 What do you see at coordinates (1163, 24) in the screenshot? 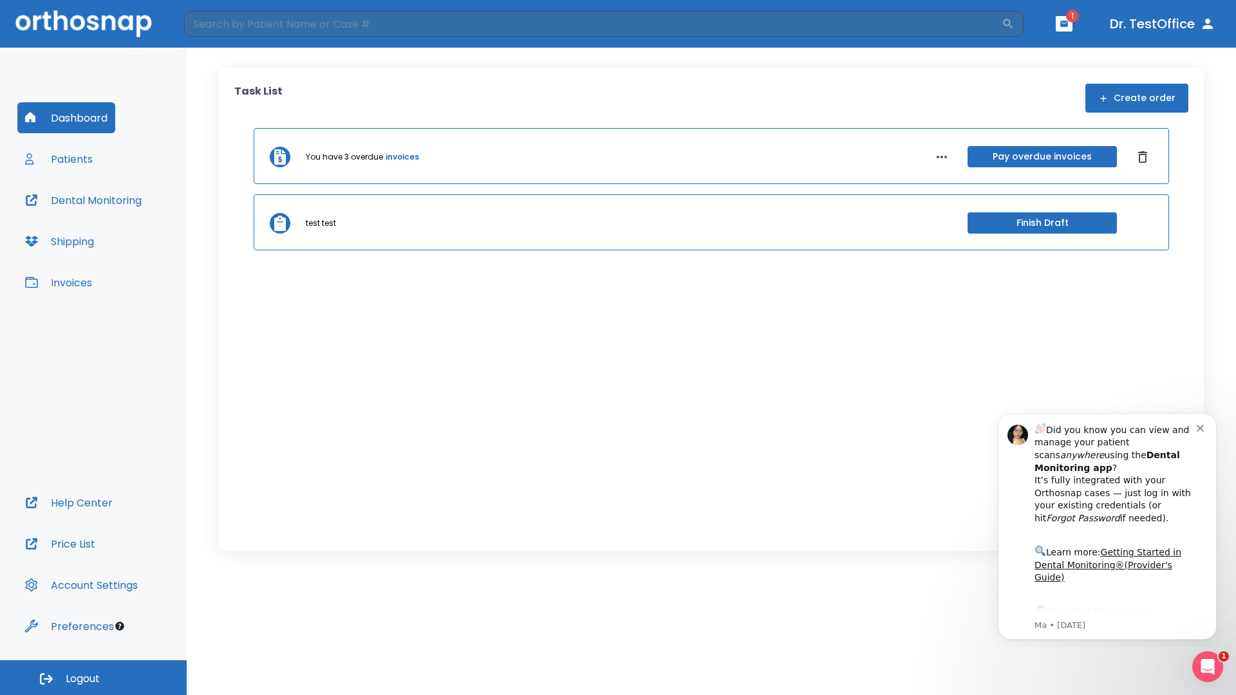
I see `button: Dr. TestOffice` at bounding box center [1163, 24].